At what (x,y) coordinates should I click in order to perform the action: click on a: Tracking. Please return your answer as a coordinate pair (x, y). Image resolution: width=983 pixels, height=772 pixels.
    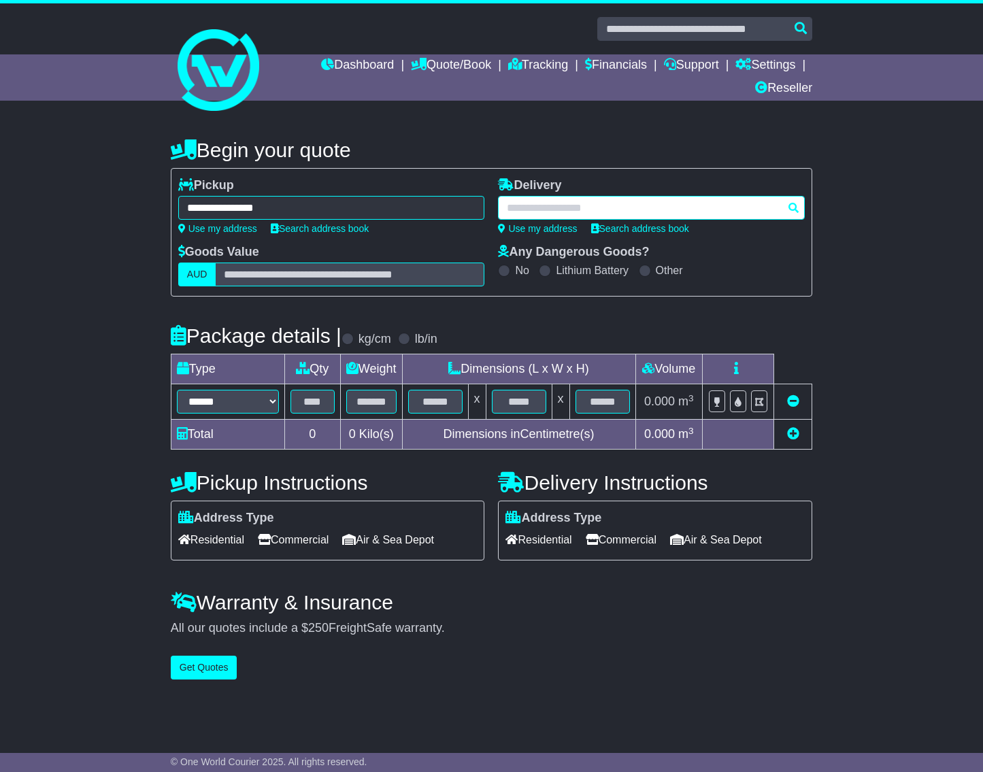
    Looking at the image, I should click on (538, 66).